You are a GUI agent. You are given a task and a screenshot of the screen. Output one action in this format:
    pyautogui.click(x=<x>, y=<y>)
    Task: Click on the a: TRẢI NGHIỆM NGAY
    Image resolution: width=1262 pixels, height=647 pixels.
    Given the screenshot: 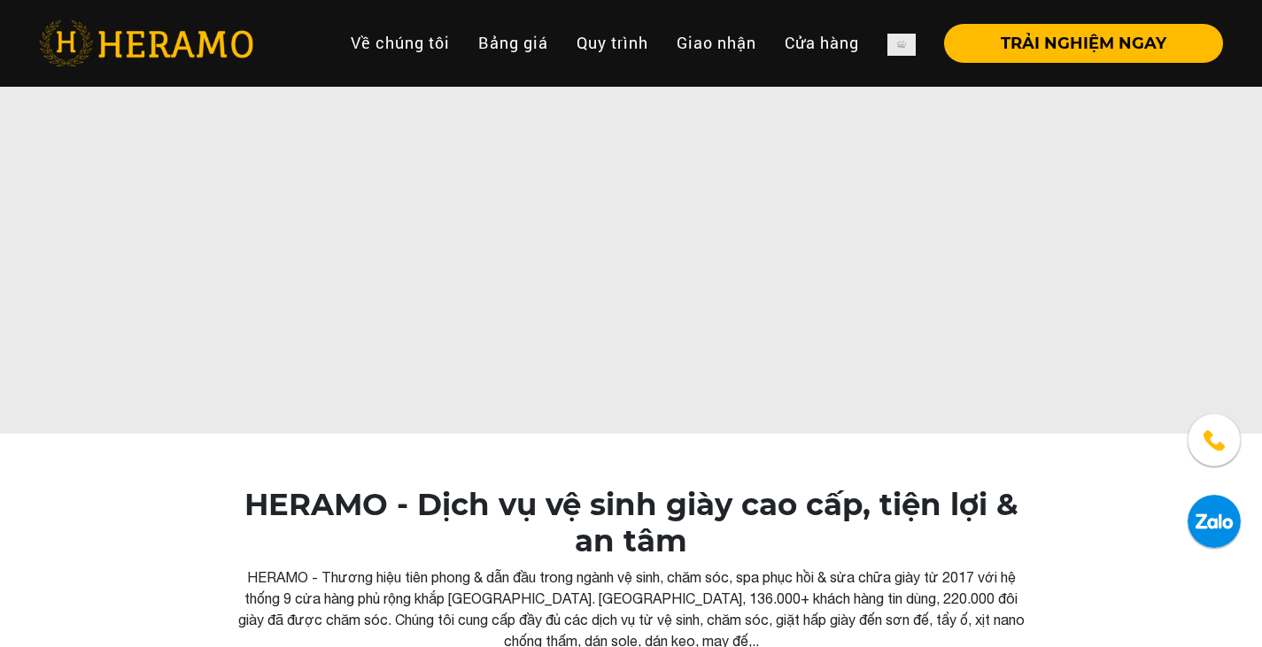 What is the action you would take?
    pyautogui.click(x=1076, y=43)
    